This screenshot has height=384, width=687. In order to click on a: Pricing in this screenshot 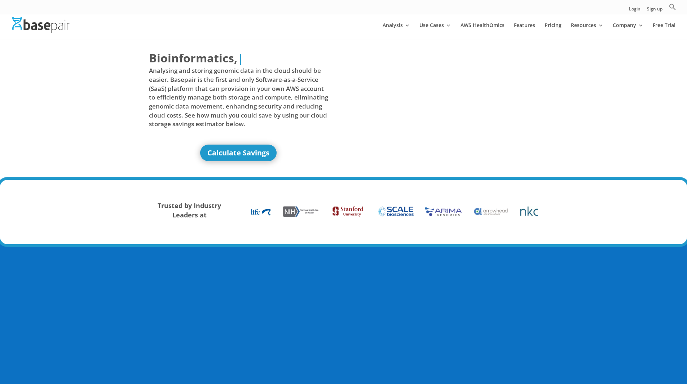, I will do `click(553, 31)`.